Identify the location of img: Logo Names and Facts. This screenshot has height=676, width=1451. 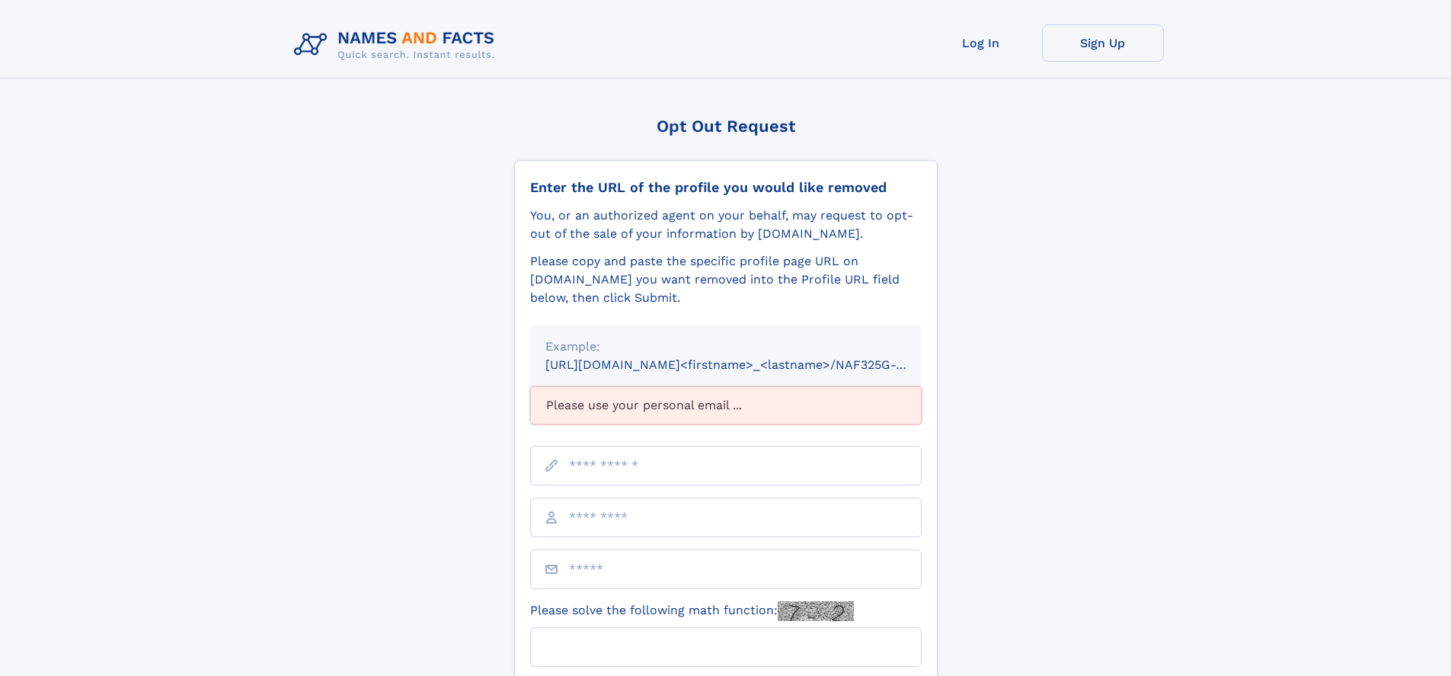
(398, 45).